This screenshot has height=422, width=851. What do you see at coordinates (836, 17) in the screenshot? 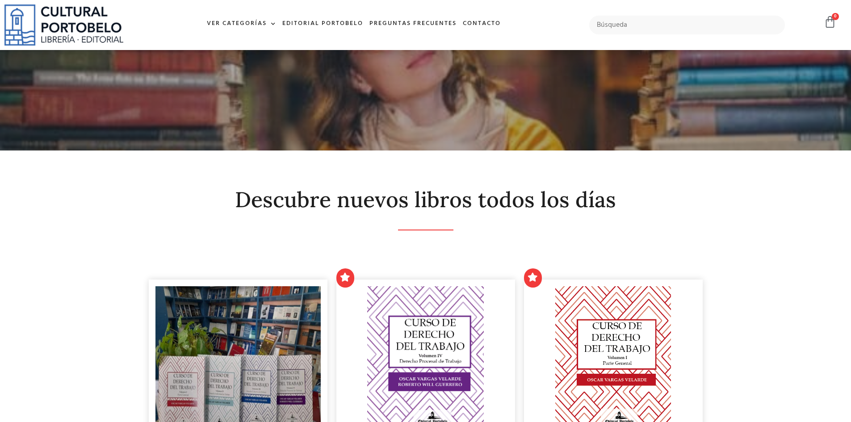
I see `span: 0` at bounding box center [836, 17].